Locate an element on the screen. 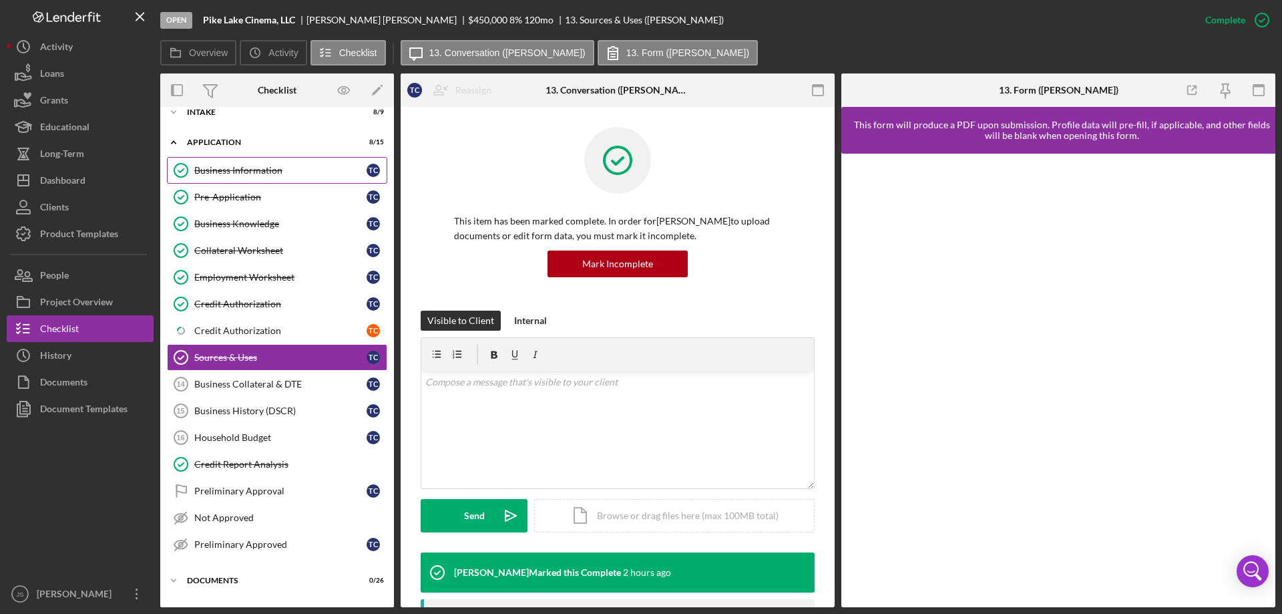 Image resolution: width=1282 pixels, height=614 pixels. a: Activity is located at coordinates (80, 47).